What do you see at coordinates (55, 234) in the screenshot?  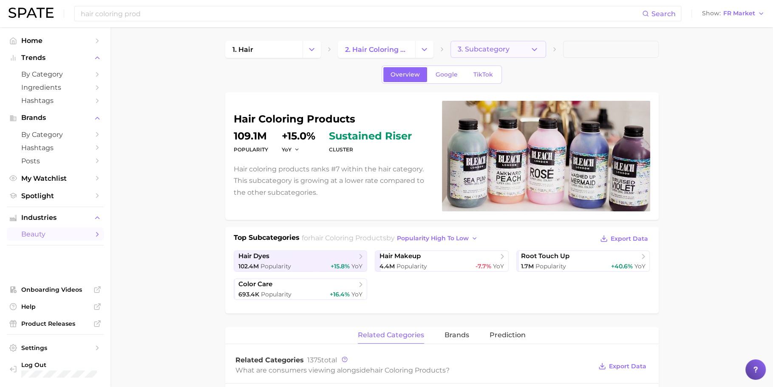 I see `span: beauty` at bounding box center [55, 234].